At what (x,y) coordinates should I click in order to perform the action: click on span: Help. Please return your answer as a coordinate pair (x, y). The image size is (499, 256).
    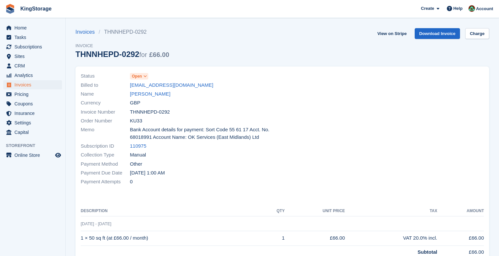
    Looking at the image, I should click on (458, 9).